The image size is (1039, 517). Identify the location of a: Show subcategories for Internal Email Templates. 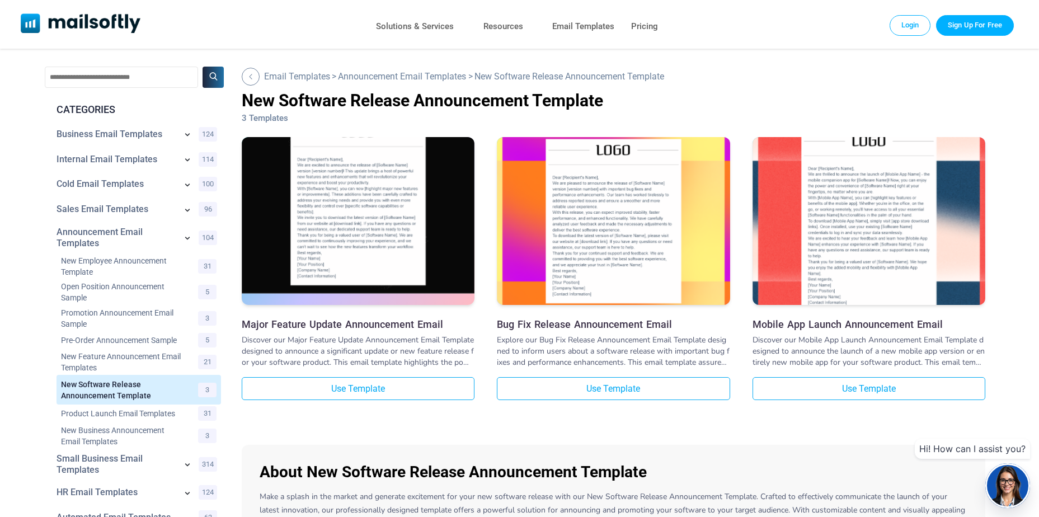
(187, 161).